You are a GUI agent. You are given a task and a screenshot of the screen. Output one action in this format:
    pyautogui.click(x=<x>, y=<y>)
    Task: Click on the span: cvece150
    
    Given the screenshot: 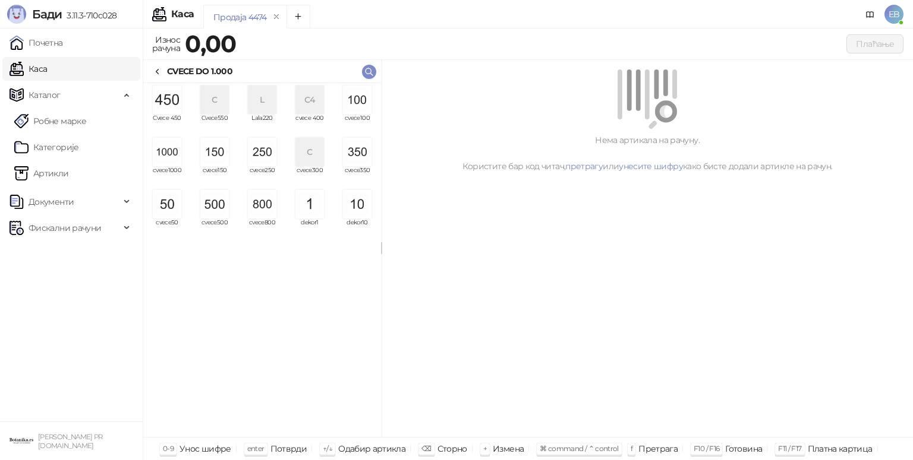 What is the action you would take?
    pyautogui.click(x=214, y=176)
    